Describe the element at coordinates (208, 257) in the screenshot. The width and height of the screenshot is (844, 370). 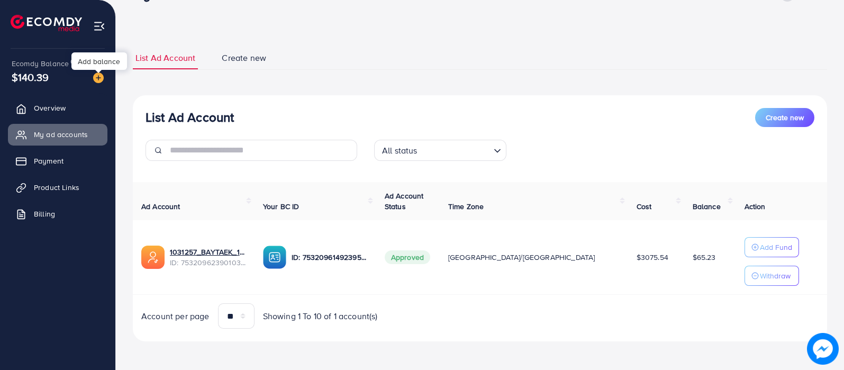
I see `div: <span class='underline'>1031257_BAYTAEK_1753702824295</span></br>7532096239010316305` at that location.